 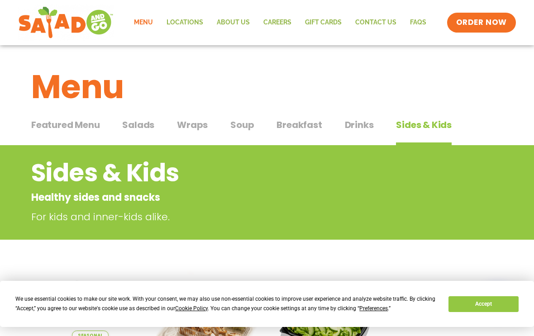 What do you see at coordinates (280, 23) in the screenshot?
I see `nav: Menu` at bounding box center [280, 23].